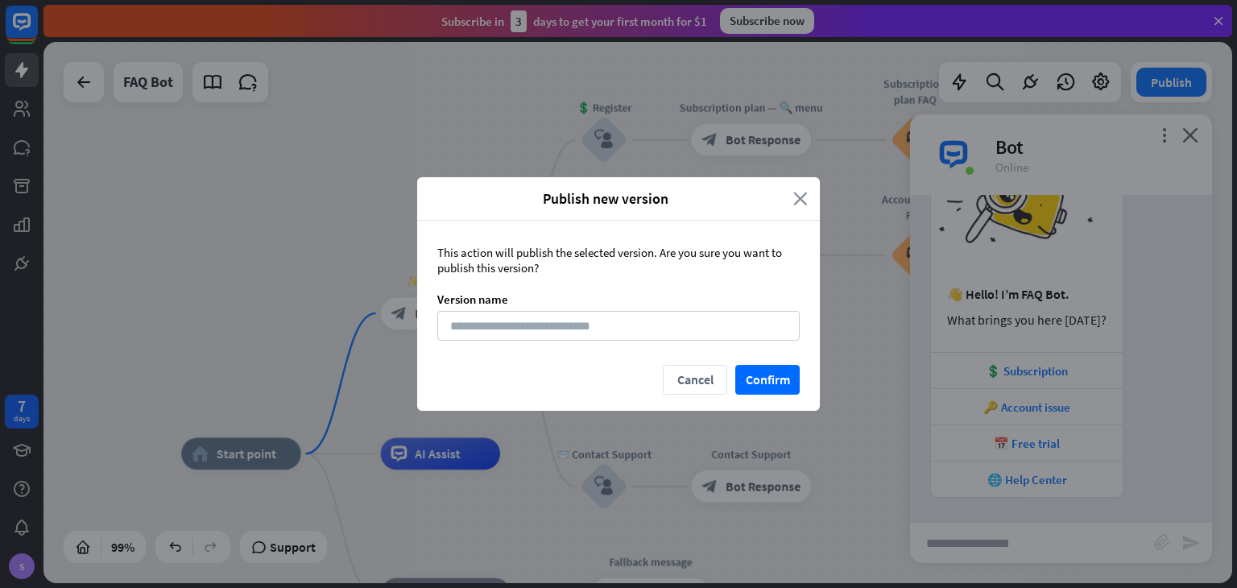 This screenshot has height=588, width=1237. Describe the element at coordinates (801, 198) in the screenshot. I see `i: close` at that location.